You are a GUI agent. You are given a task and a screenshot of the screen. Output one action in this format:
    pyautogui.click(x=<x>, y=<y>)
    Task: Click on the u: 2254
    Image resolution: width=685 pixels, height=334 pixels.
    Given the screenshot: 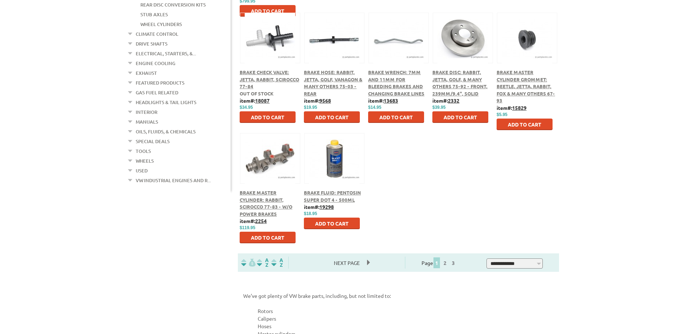 What is the action you would take?
    pyautogui.click(x=261, y=221)
    